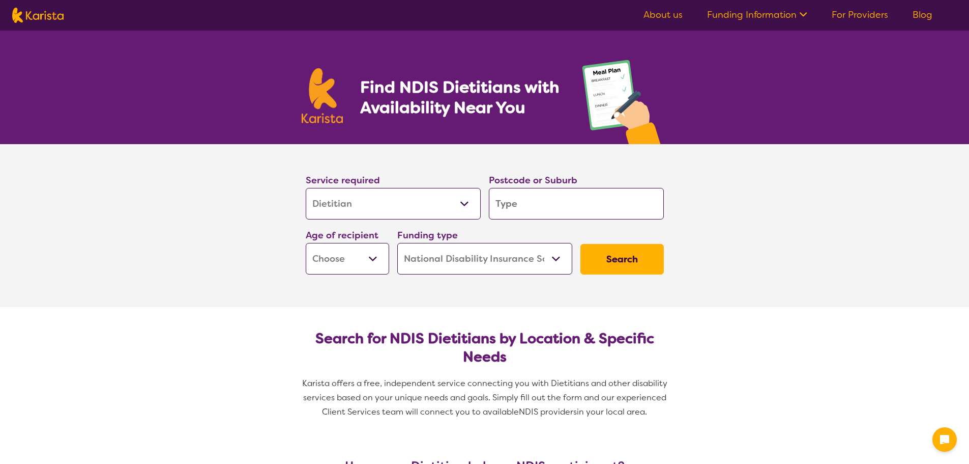  I want to click on label: Service required, so click(343, 180).